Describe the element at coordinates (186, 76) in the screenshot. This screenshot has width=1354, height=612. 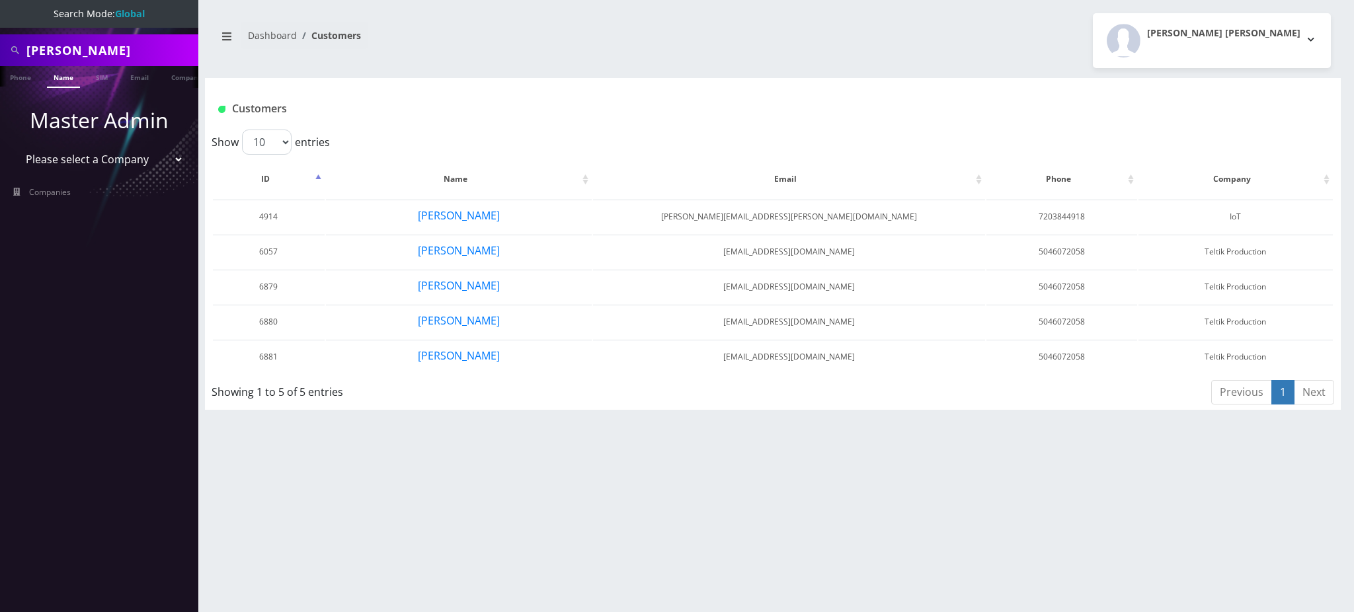
I see `a: Company` at that location.